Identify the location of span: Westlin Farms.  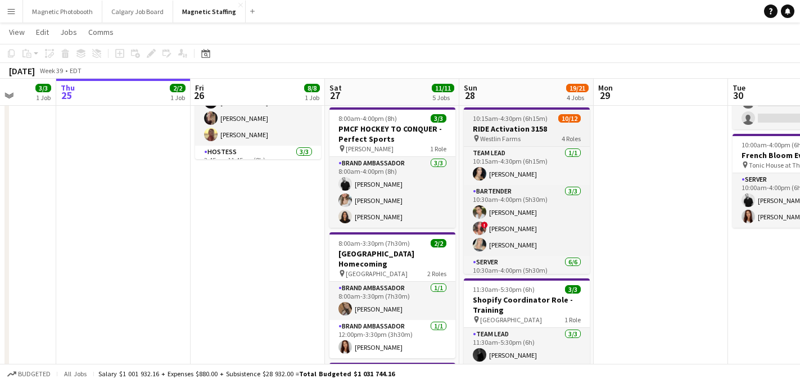
(500, 138).